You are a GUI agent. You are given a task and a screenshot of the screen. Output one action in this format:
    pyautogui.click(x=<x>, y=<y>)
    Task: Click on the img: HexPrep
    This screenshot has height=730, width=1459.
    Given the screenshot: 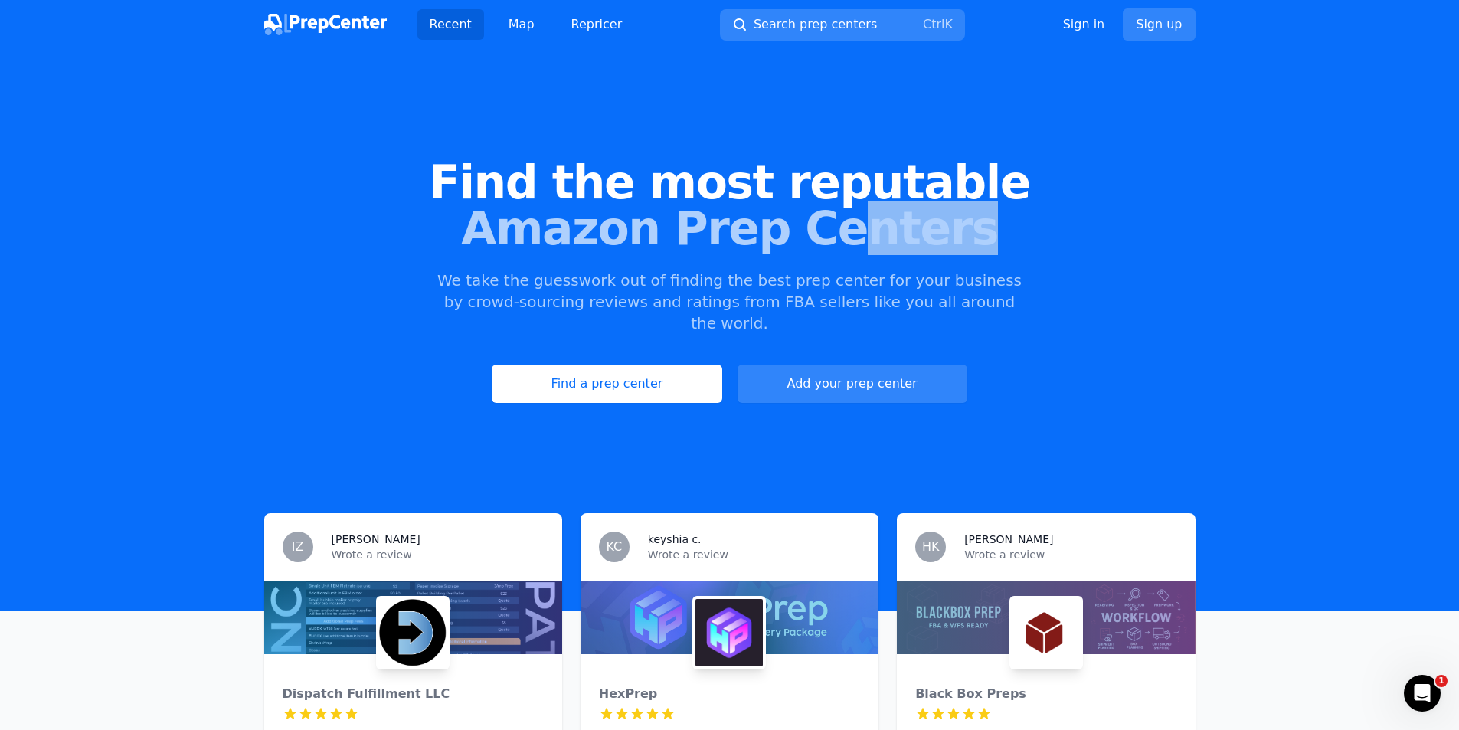 What is the action you would take?
    pyautogui.click(x=729, y=633)
    